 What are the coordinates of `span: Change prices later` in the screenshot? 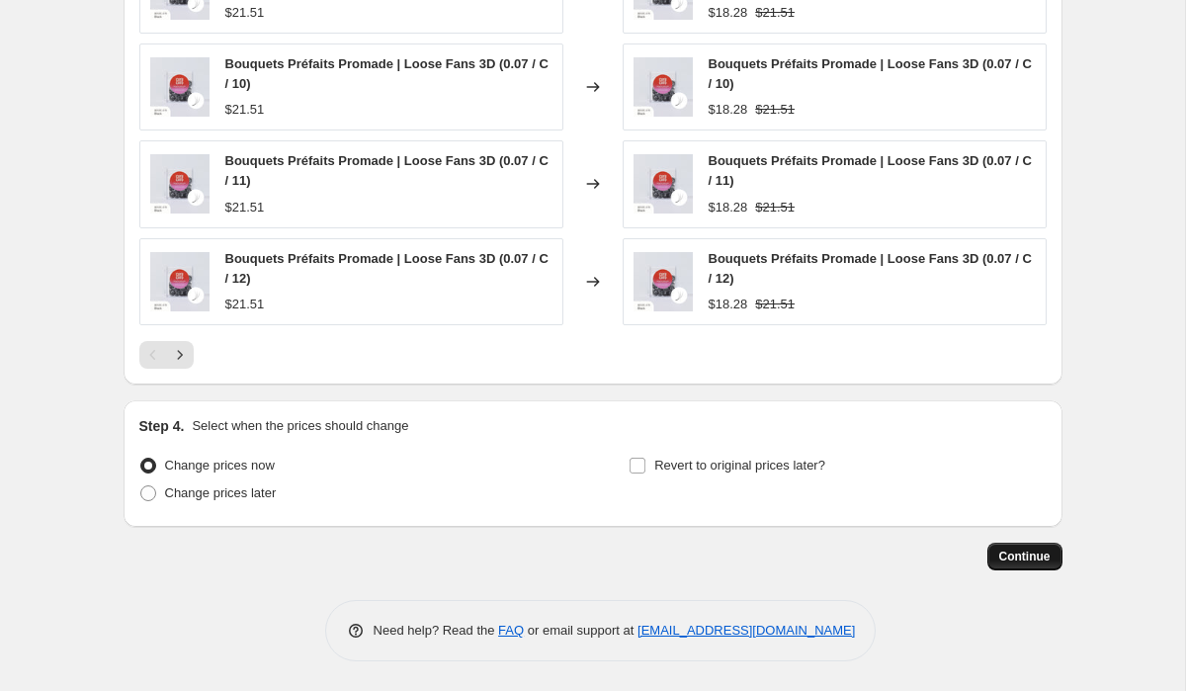 It's located at (220, 492).